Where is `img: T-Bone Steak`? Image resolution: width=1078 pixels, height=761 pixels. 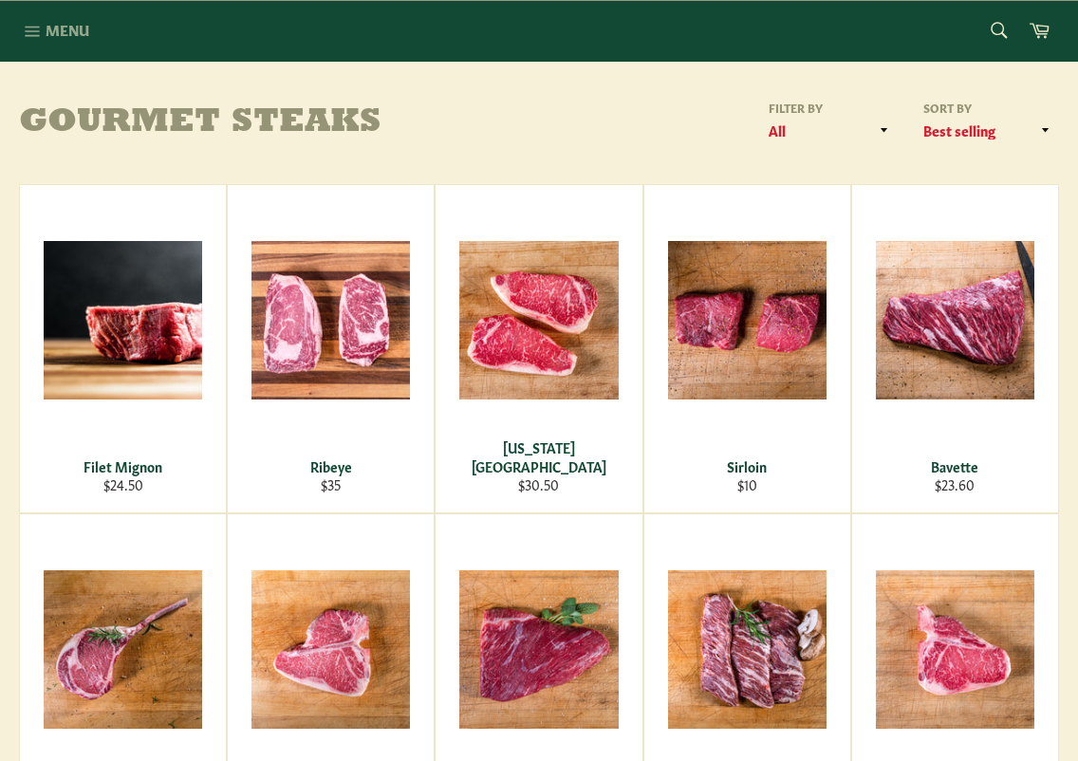
img: T-Bone Steak is located at coordinates (955, 649).